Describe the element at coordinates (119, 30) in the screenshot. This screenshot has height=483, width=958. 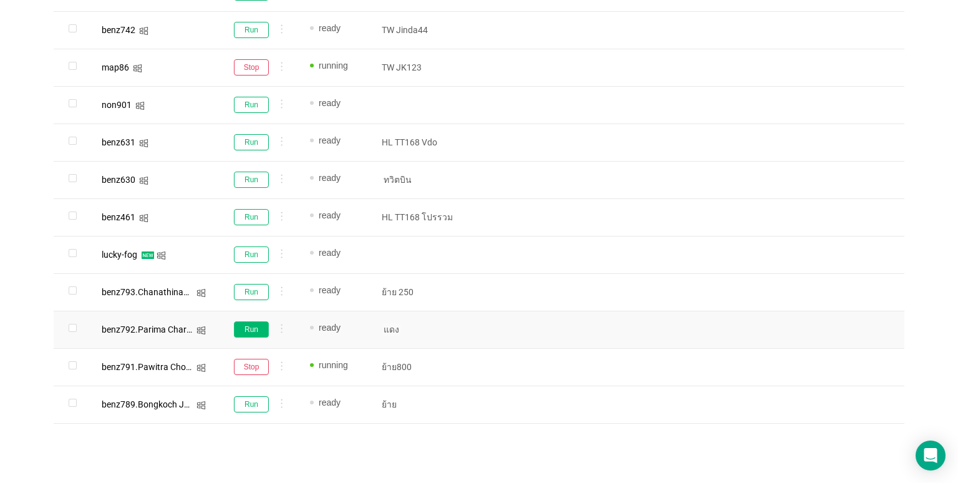
I see `div: benz742` at that location.